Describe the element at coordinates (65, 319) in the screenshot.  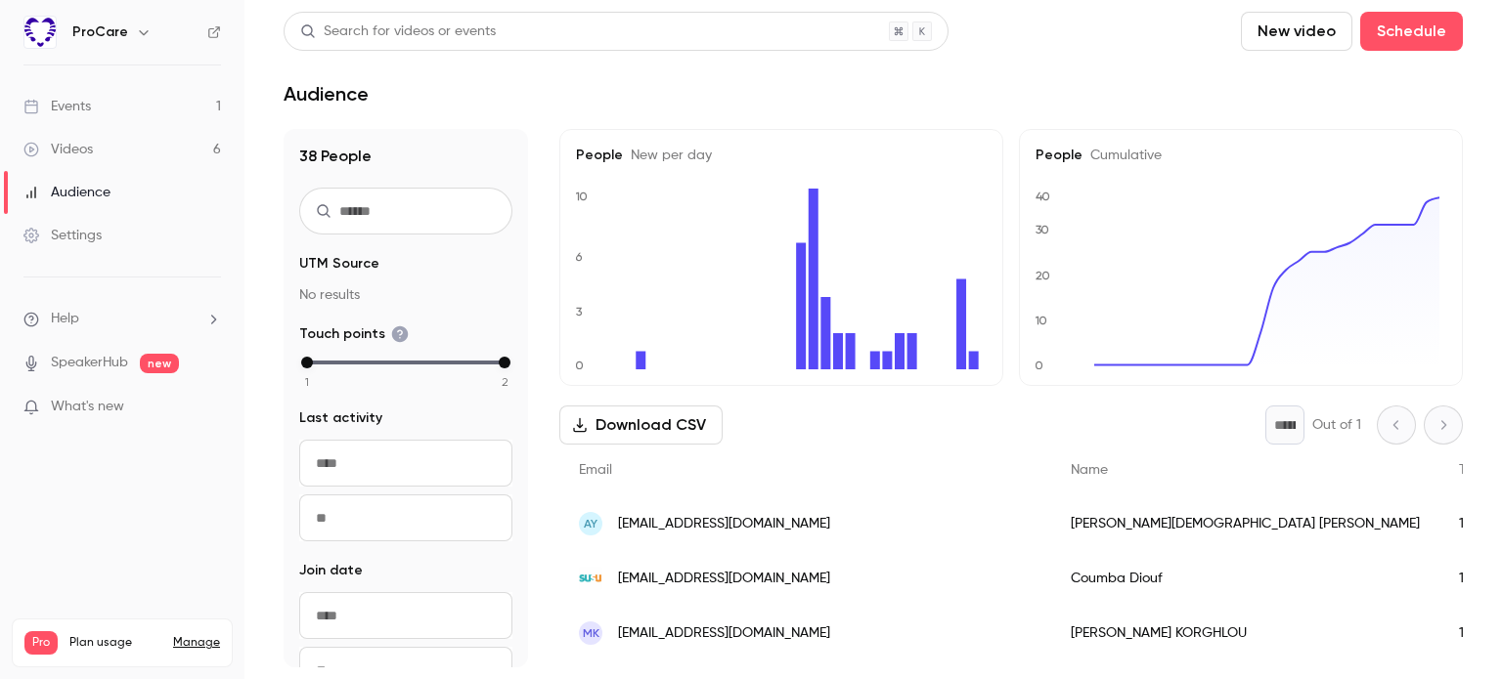
I see `span: Help` at that location.